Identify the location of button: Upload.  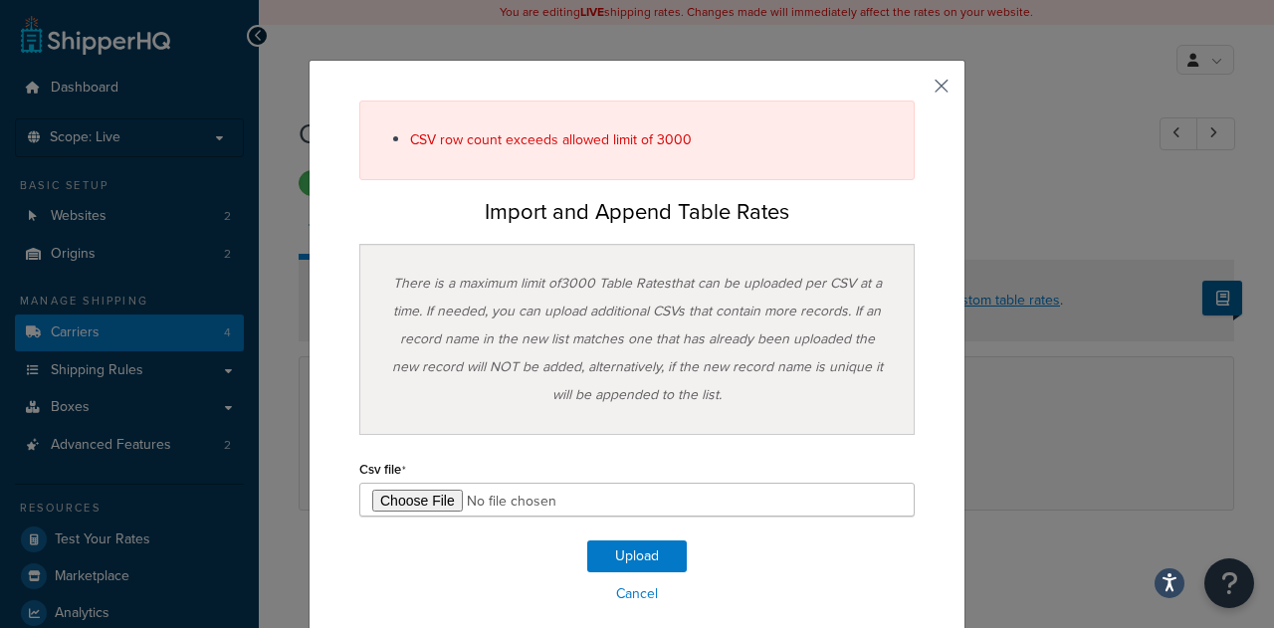
(637, 557).